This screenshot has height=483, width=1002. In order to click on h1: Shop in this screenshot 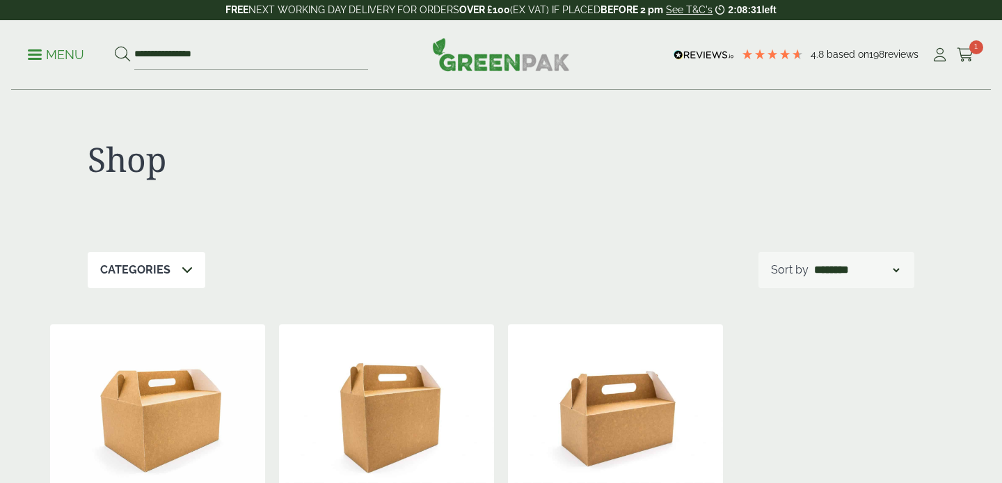, I will do `click(294, 159)`.